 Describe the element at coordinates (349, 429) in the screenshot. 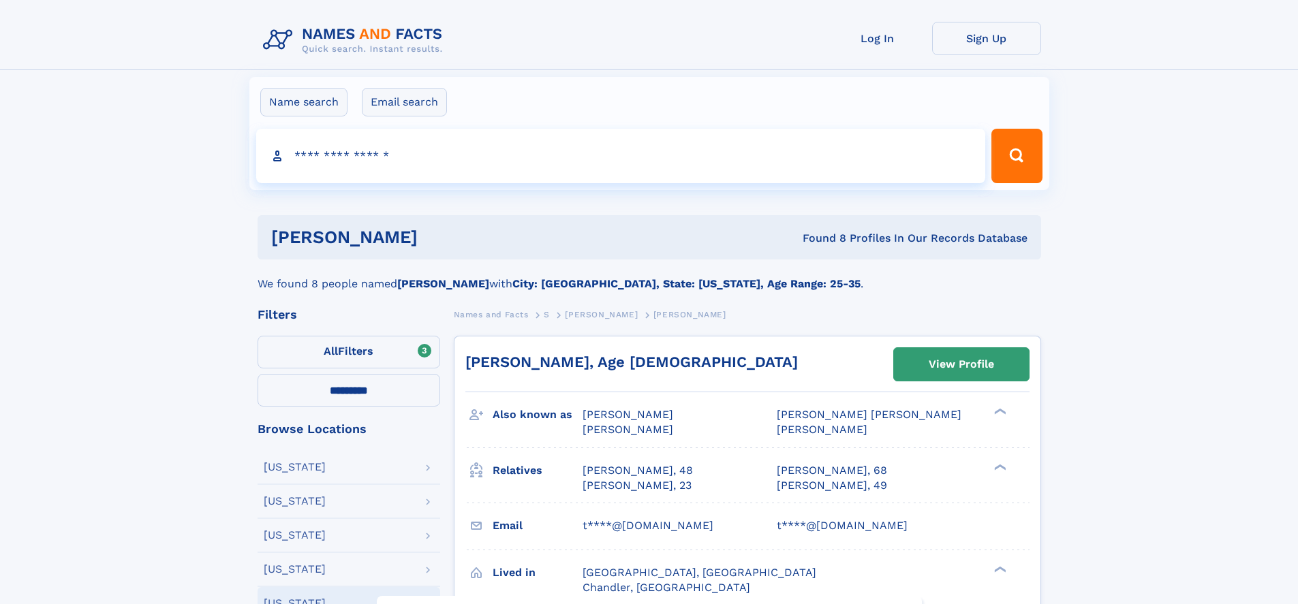

I see `div: Browse Locations` at that location.